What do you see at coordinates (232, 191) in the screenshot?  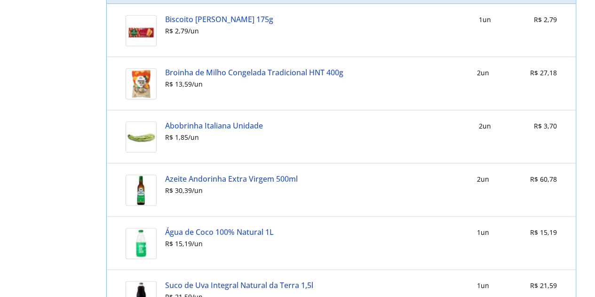 I see `div: R$ 30,39 / un` at bounding box center [232, 191].